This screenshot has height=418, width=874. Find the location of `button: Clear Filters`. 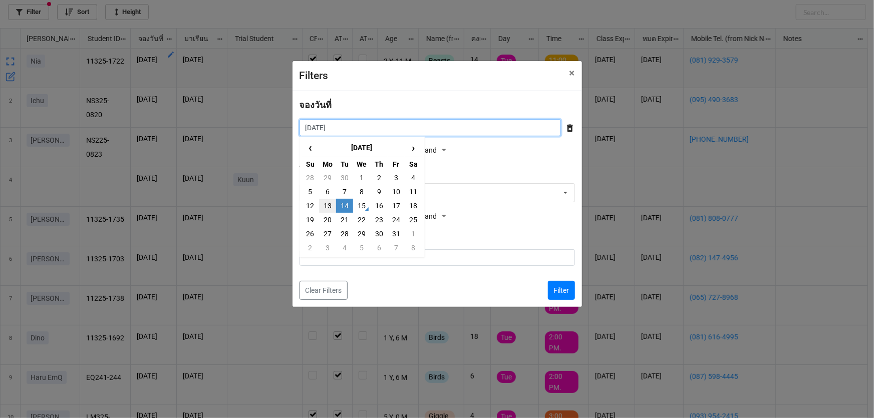

button: Clear Filters is located at coordinates (323, 290).